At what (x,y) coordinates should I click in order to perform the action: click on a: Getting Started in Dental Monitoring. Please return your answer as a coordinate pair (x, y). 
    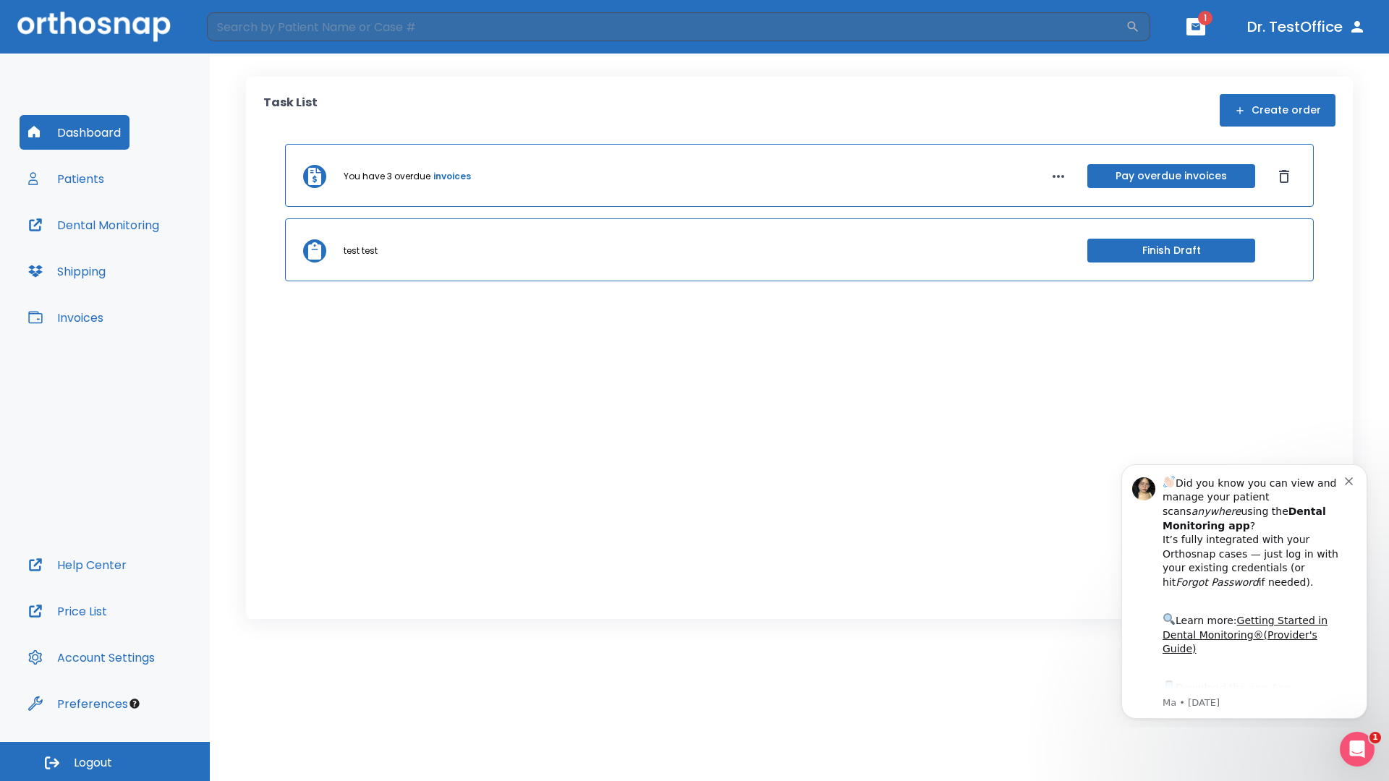
    Looking at the image, I should click on (145, 177).